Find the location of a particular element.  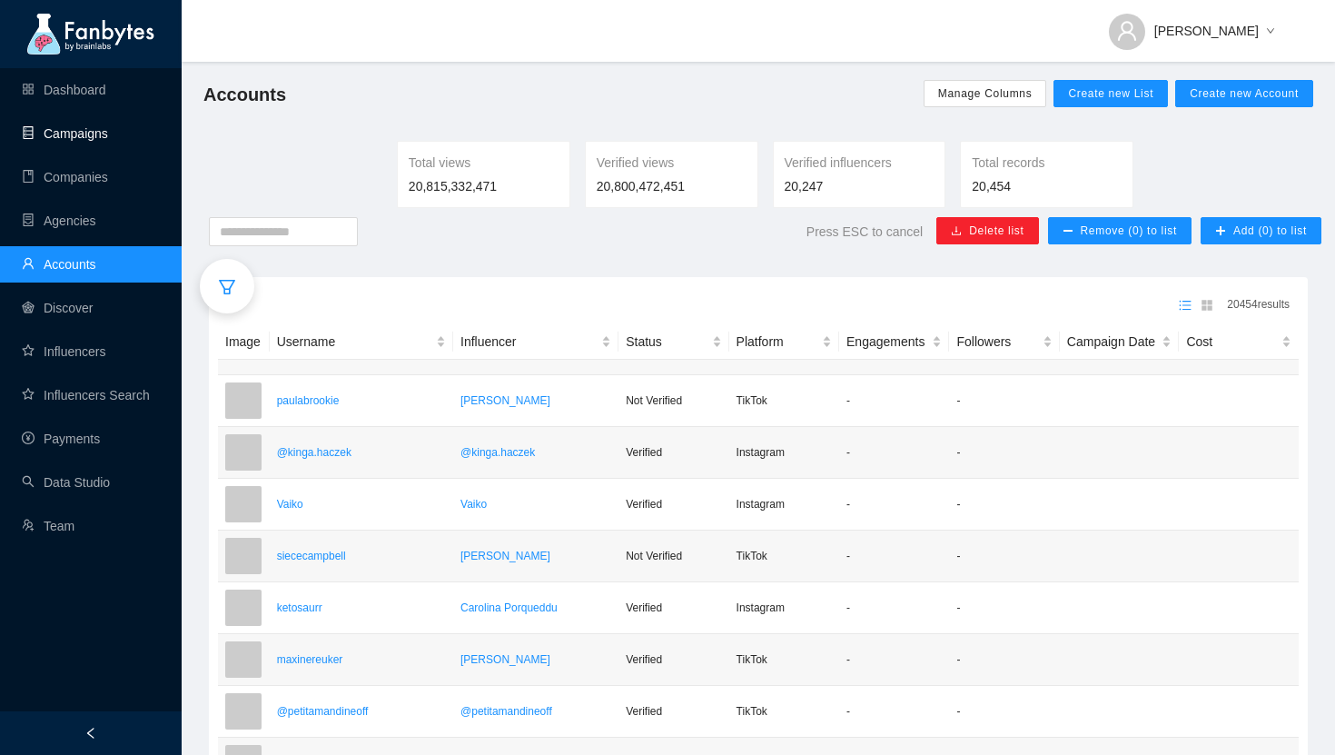

a: maxinereuker is located at coordinates (362, 659).